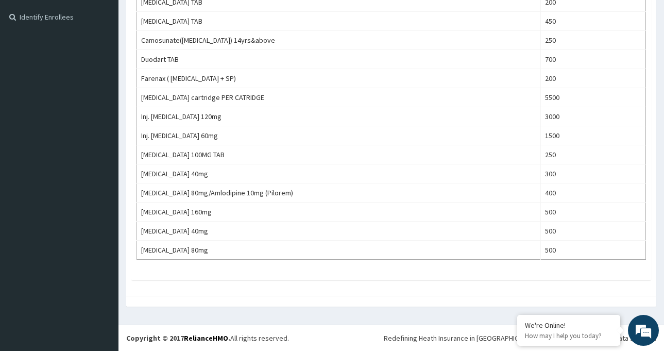 The width and height of the screenshot is (664, 351). Describe the element at coordinates (100, 256) in the screenshot. I see `textarea: Type your message and hit 'Enter'` at that location.